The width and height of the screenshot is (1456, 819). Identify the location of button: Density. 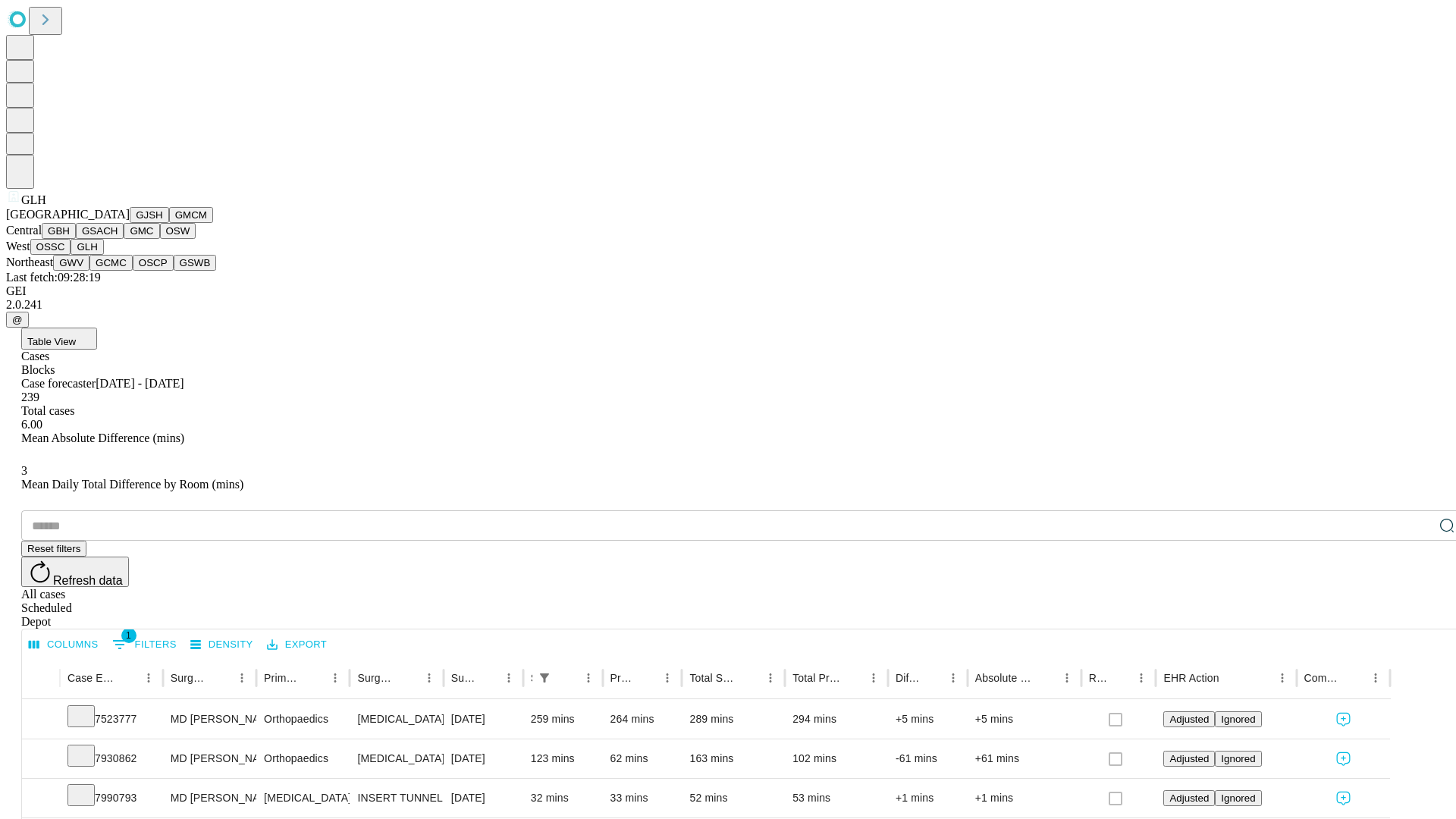
(221, 644).